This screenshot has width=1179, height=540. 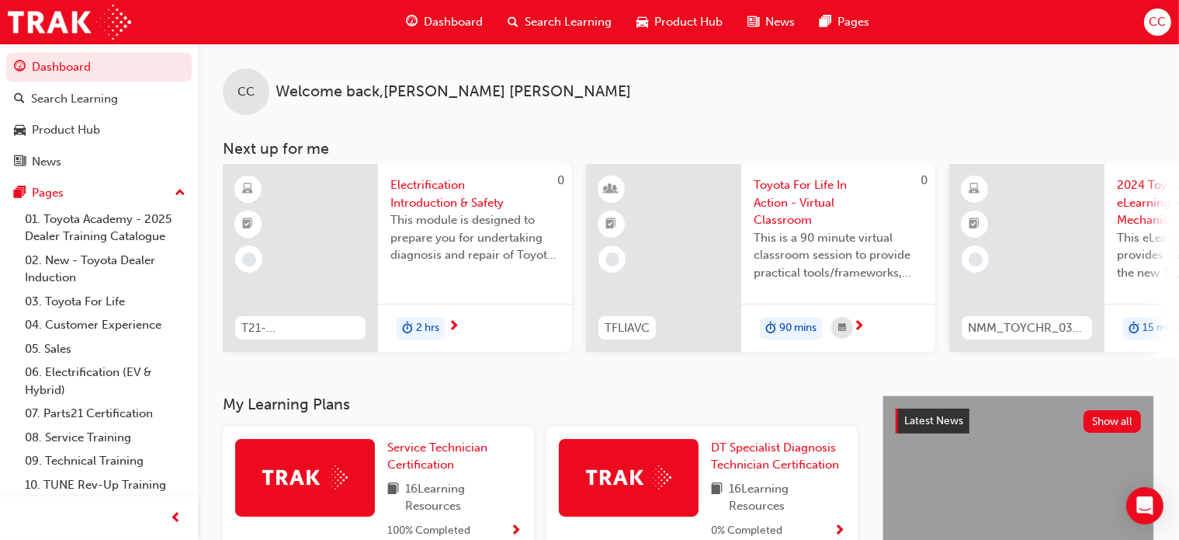 What do you see at coordinates (454, 456) in the screenshot?
I see `a: Service Technician Certification` at bounding box center [454, 456].